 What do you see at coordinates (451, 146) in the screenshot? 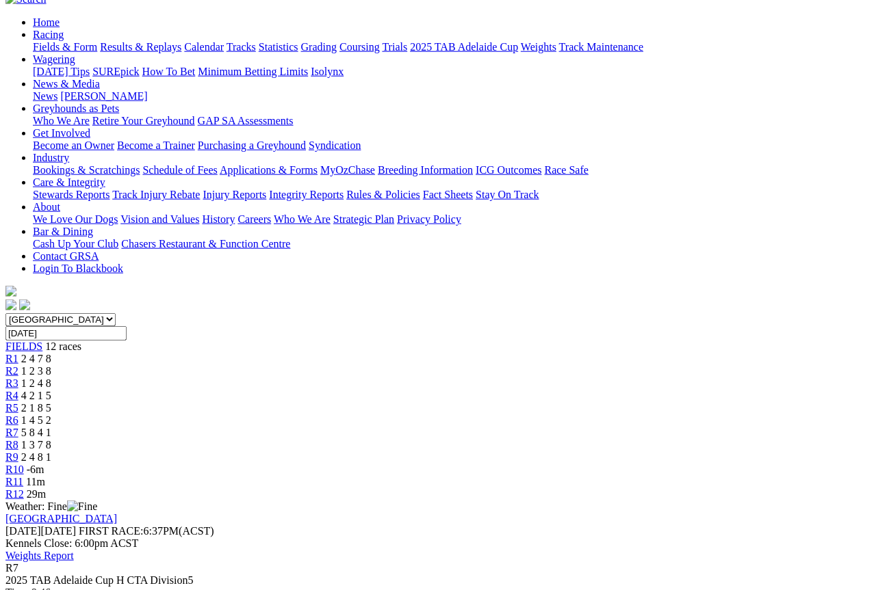
I see `div: Get Involved` at bounding box center [451, 146].